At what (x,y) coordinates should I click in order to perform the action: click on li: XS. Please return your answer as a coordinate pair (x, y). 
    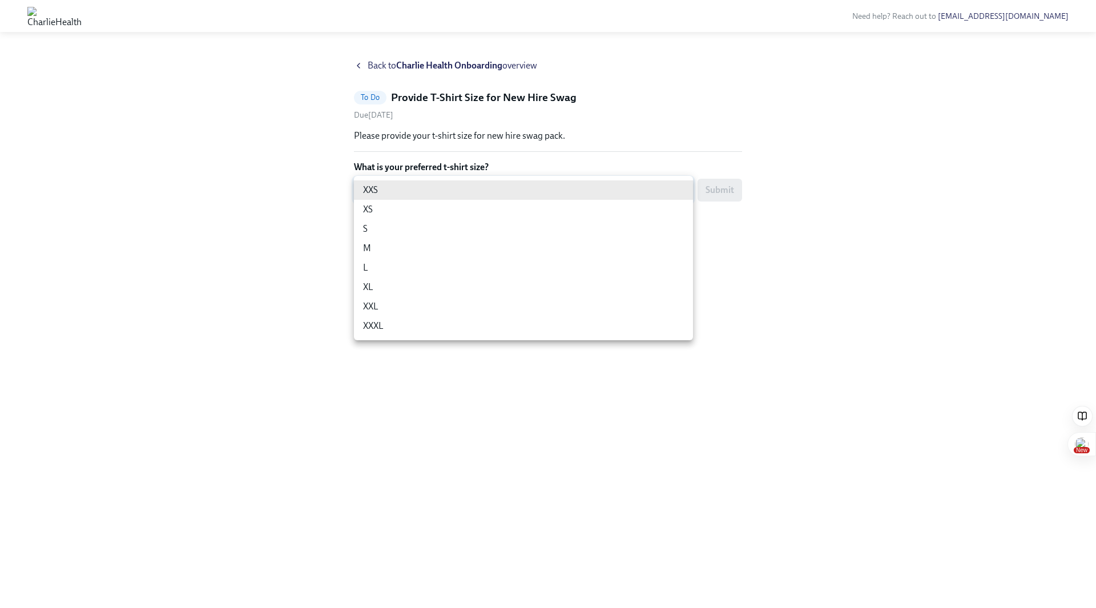
    Looking at the image, I should click on (523, 209).